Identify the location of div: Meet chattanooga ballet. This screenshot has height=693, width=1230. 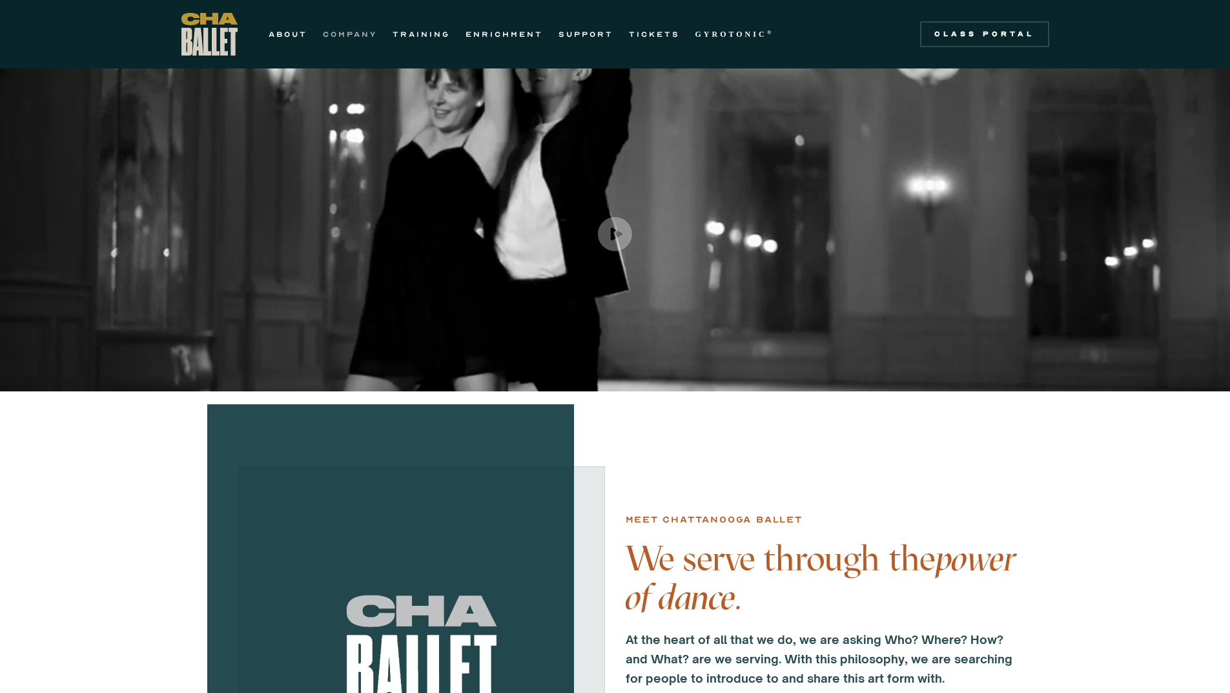
(714, 520).